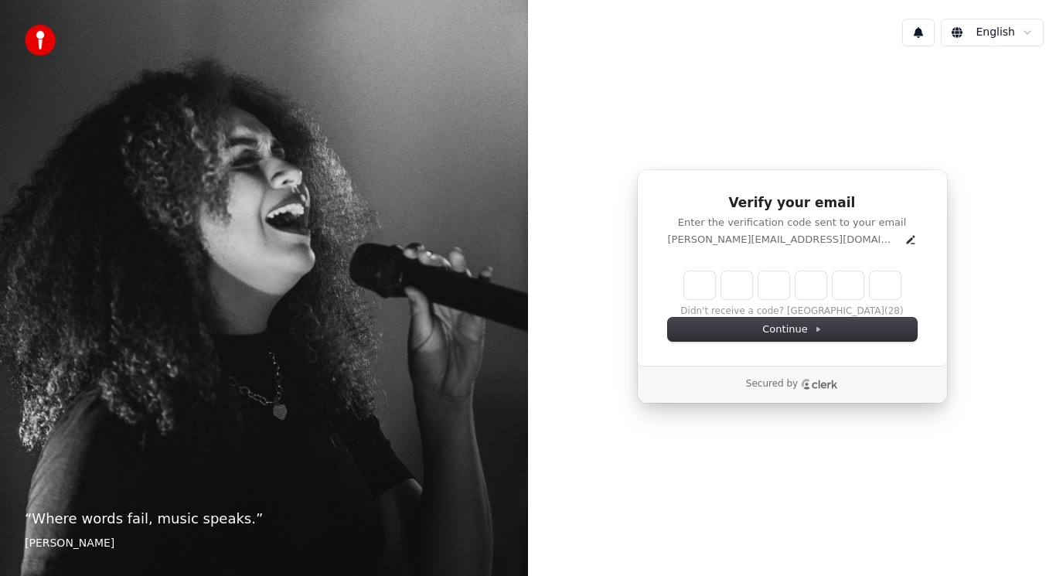 Image resolution: width=1056 pixels, height=576 pixels. What do you see at coordinates (793, 203) in the screenshot?
I see `h1: Verify your email` at bounding box center [793, 203].